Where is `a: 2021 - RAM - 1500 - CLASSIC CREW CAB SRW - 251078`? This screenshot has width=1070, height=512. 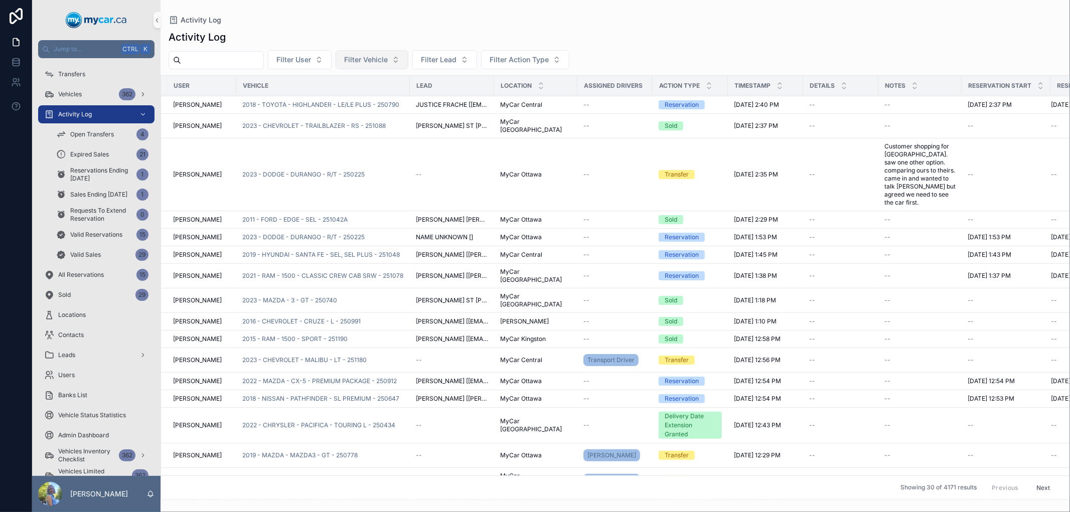 a: 2021 - RAM - 1500 - CLASSIC CREW CAB SRW - 251078 is located at coordinates (323, 276).